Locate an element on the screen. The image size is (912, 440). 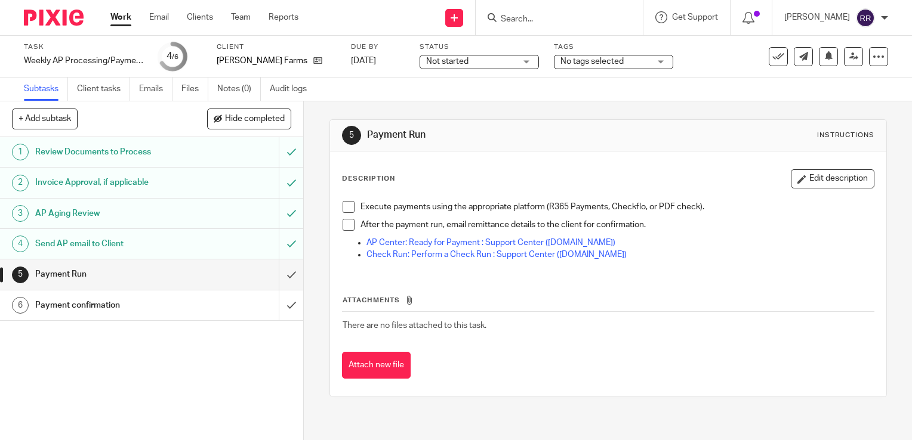
h1: Payment confirmation is located at coordinates (112, 305).